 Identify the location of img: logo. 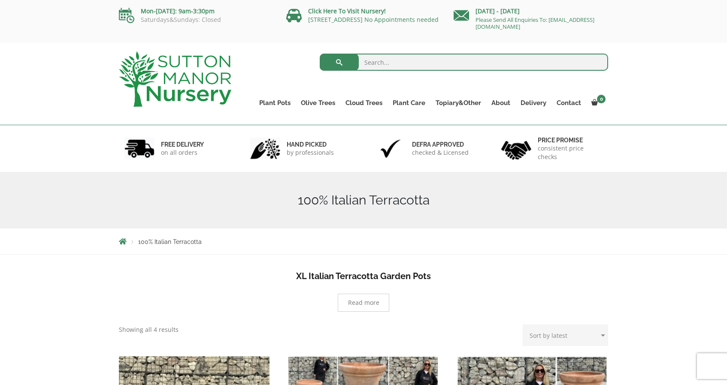
(175, 79).